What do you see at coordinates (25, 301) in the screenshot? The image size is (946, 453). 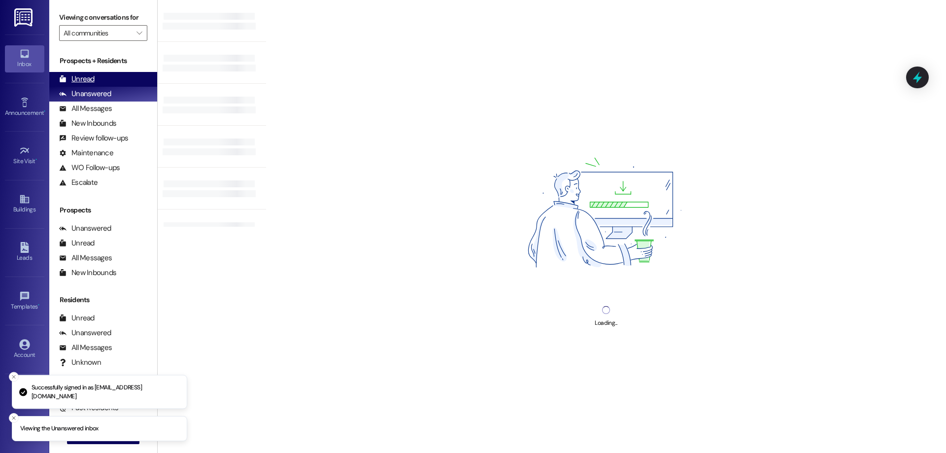 I see `a: Templates •` at bounding box center [25, 301].